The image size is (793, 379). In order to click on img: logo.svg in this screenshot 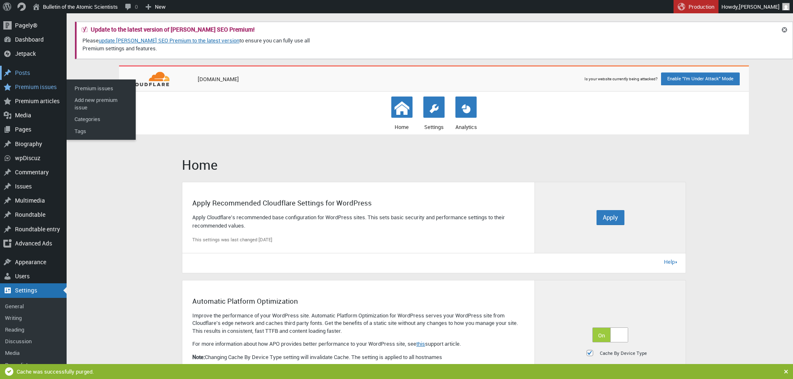, I will do `click(148, 79)`.